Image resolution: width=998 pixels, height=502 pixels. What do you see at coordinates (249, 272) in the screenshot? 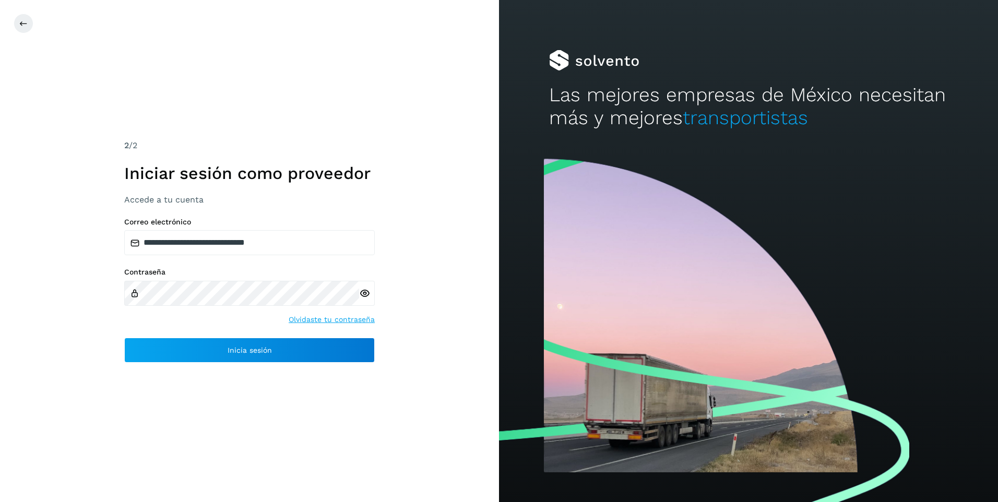
I see `label: Contraseña` at bounding box center [249, 272].